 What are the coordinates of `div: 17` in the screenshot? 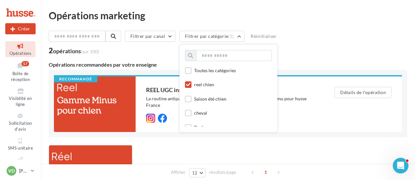 It's located at (25, 64).